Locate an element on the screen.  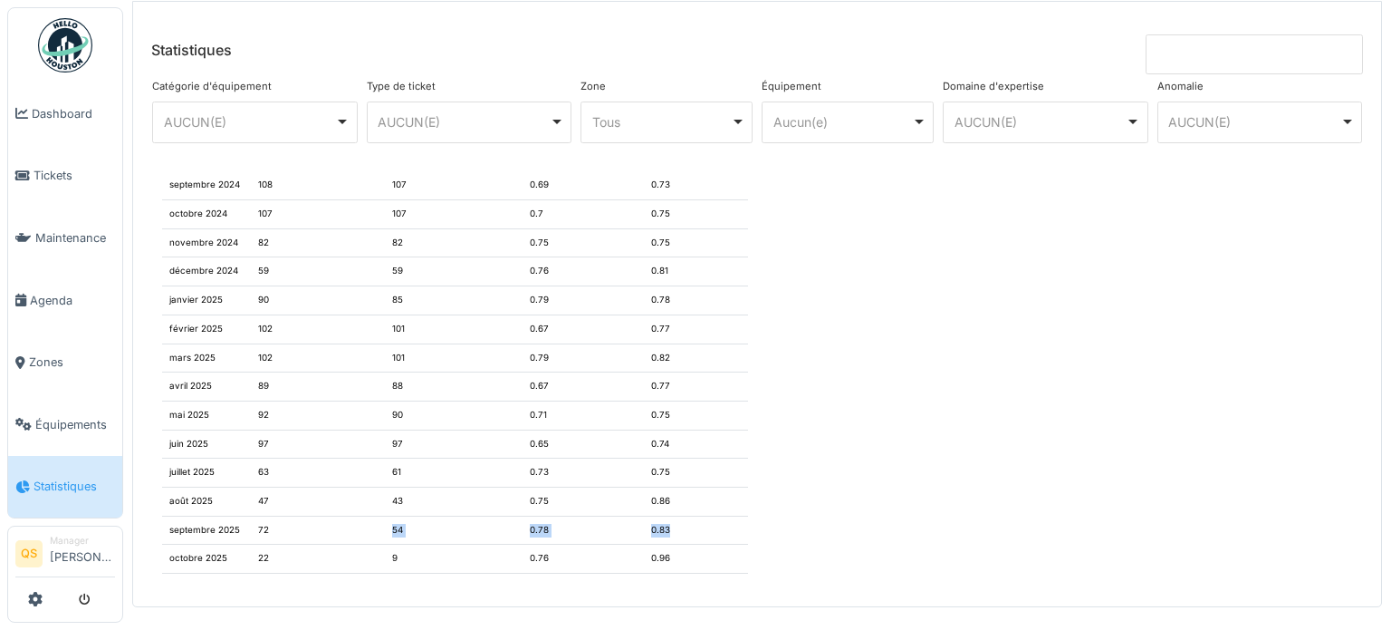
td: 22 is located at coordinates (318, 559).